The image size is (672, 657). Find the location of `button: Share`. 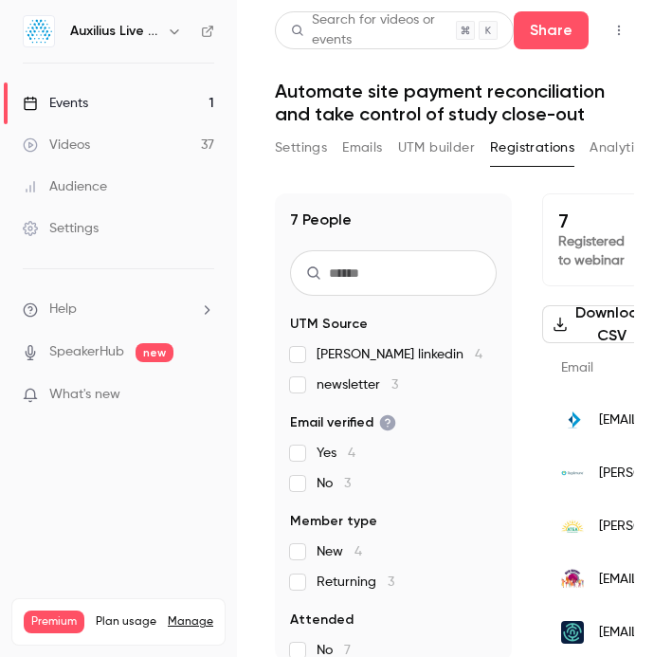

button: Share is located at coordinates (551, 30).